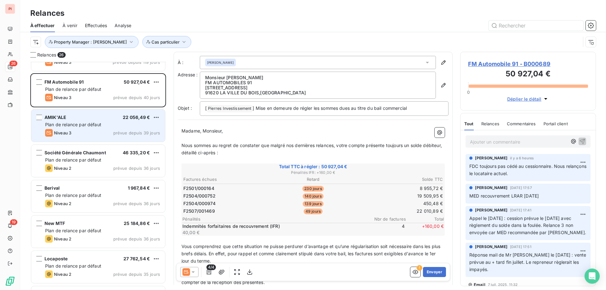 The width and height of the screenshot is (606, 290). I want to click on span: Commentaires, so click(522, 124).